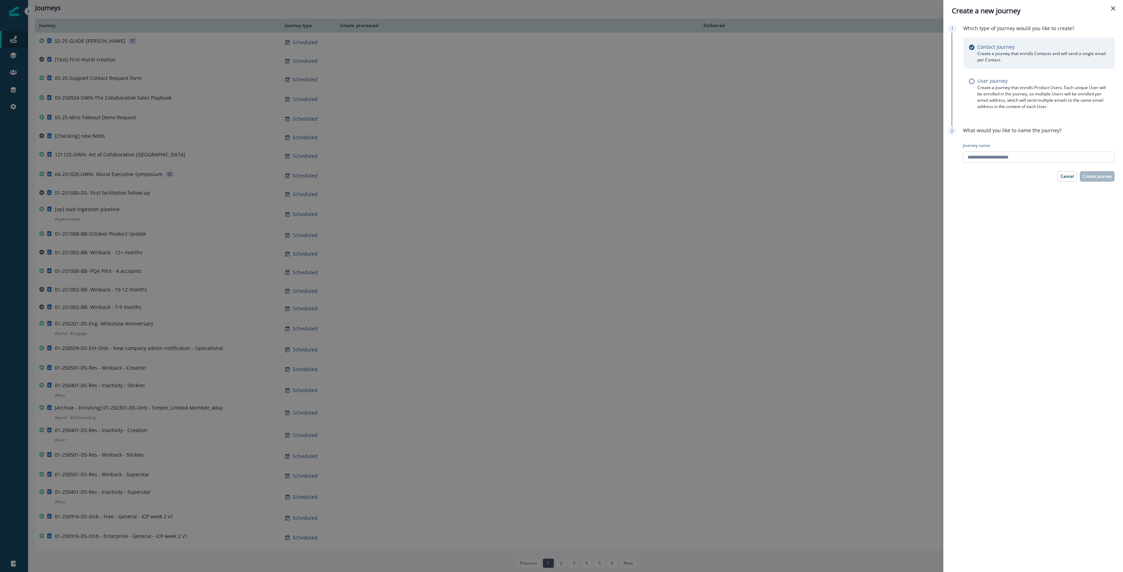  I want to click on p: Create journey, so click(1097, 177).